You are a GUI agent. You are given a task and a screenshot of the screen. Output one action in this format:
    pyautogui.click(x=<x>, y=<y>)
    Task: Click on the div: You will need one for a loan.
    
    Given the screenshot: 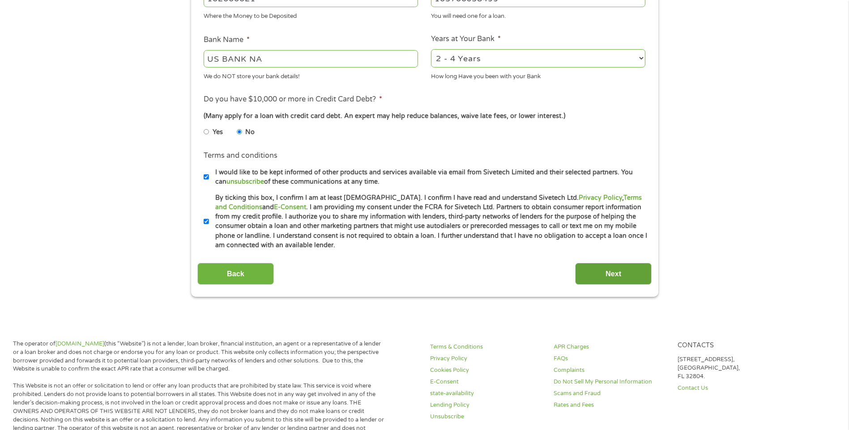 What is the action you would take?
    pyautogui.click(x=538, y=15)
    